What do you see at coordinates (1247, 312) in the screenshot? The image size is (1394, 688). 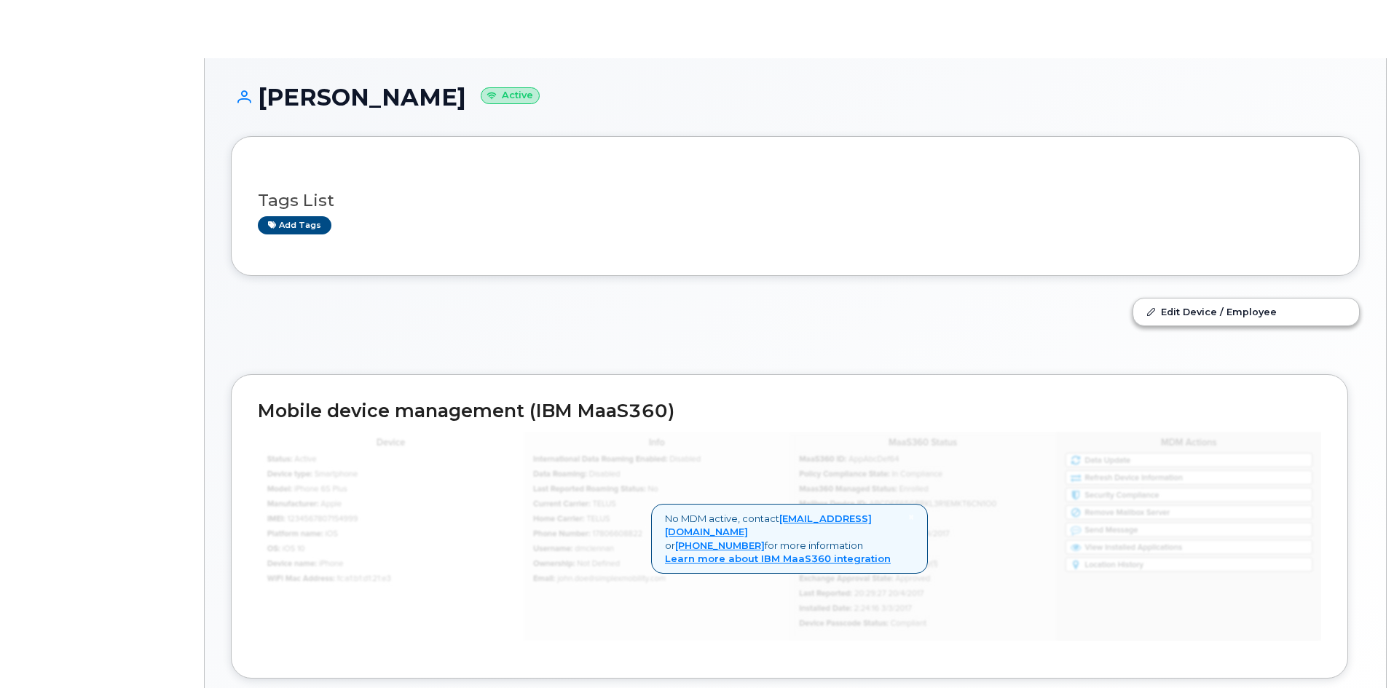 I see `a: Edit Device / Employee` at bounding box center [1247, 312].